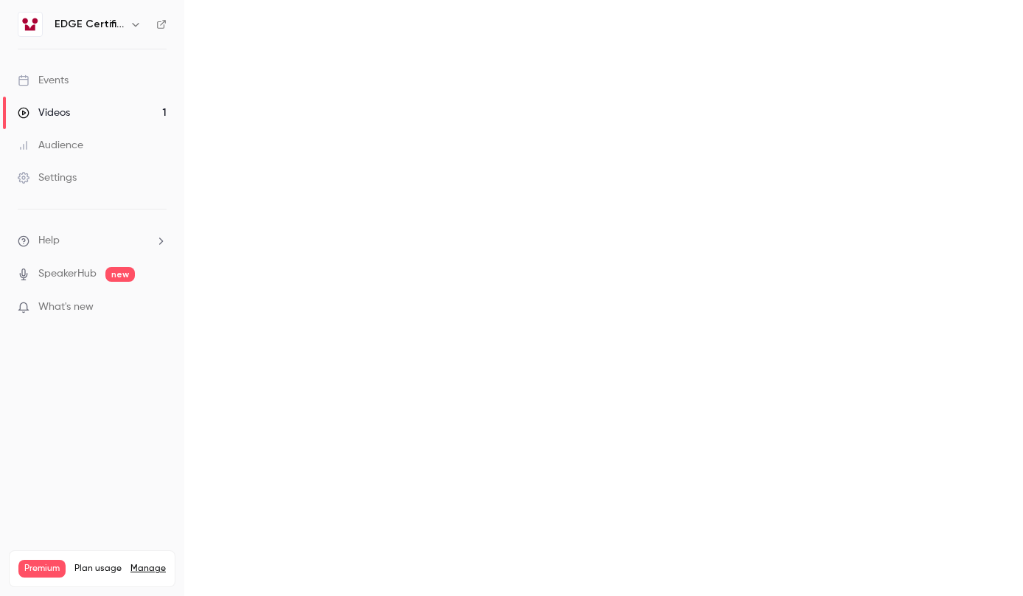  I want to click on img: logo_orange.svg, so click(29, 29).